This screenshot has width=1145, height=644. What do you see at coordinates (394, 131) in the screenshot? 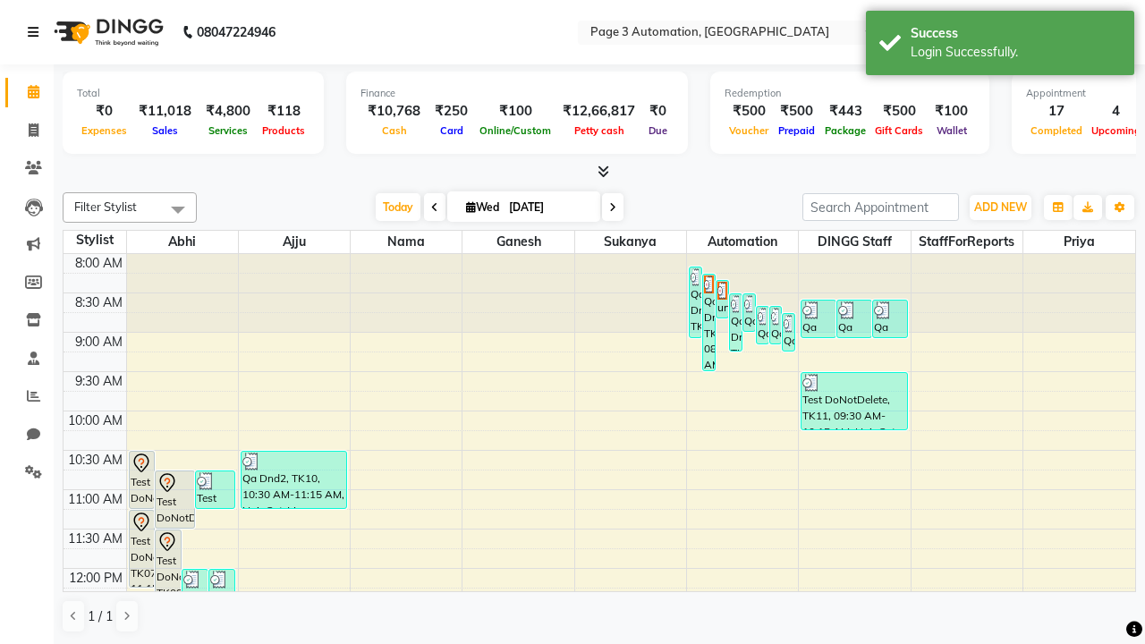
I see `span: Cash` at bounding box center [394, 131].